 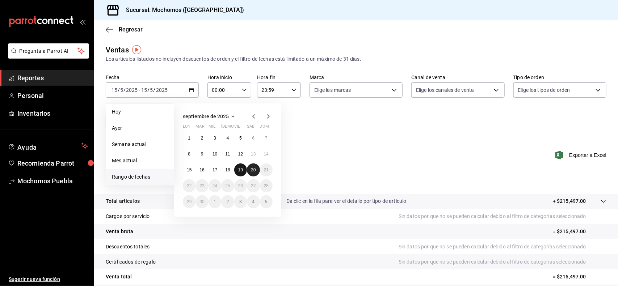 I want to click on abbr: 7 de septiembre de 2025, so click(x=266, y=138).